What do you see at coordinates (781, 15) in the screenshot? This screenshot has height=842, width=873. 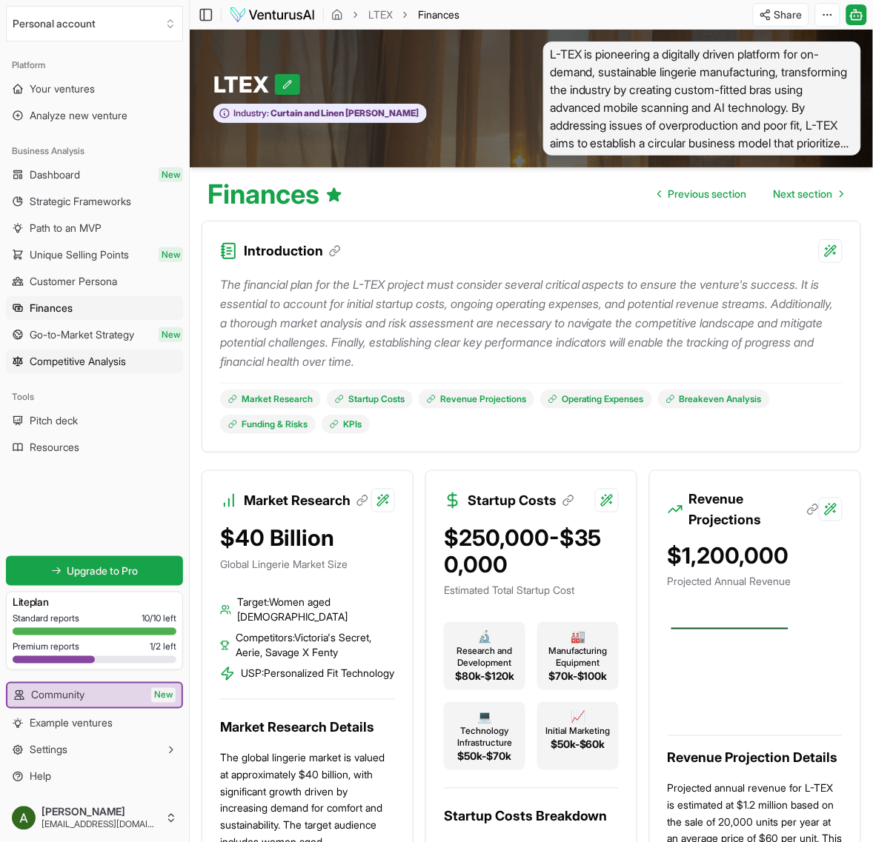 I see `button: Share` at bounding box center [781, 15].